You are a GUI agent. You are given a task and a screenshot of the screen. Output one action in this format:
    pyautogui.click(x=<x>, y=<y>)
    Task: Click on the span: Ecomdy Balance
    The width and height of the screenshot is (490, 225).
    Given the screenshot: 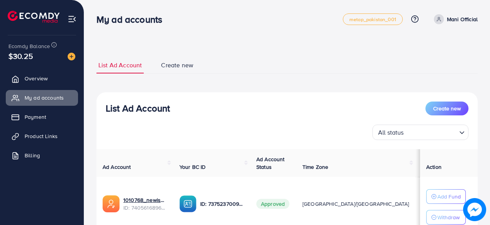 What is the action you would take?
    pyautogui.click(x=29, y=46)
    